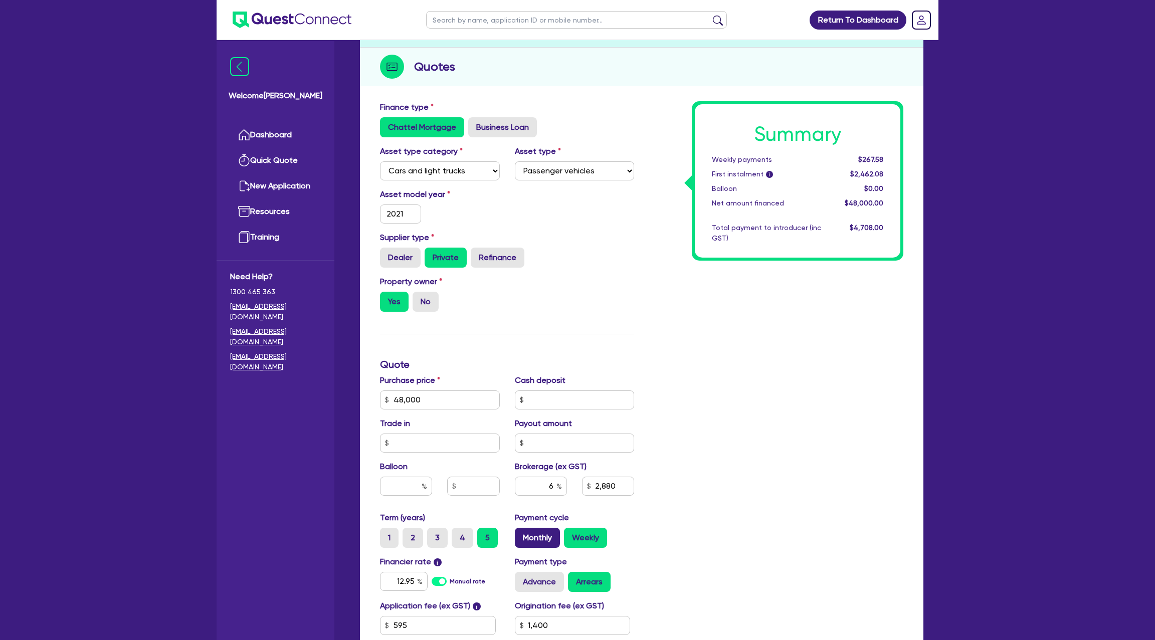 The width and height of the screenshot is (1155, 640). I want to click on label: Supplier type, so click(407, 238).